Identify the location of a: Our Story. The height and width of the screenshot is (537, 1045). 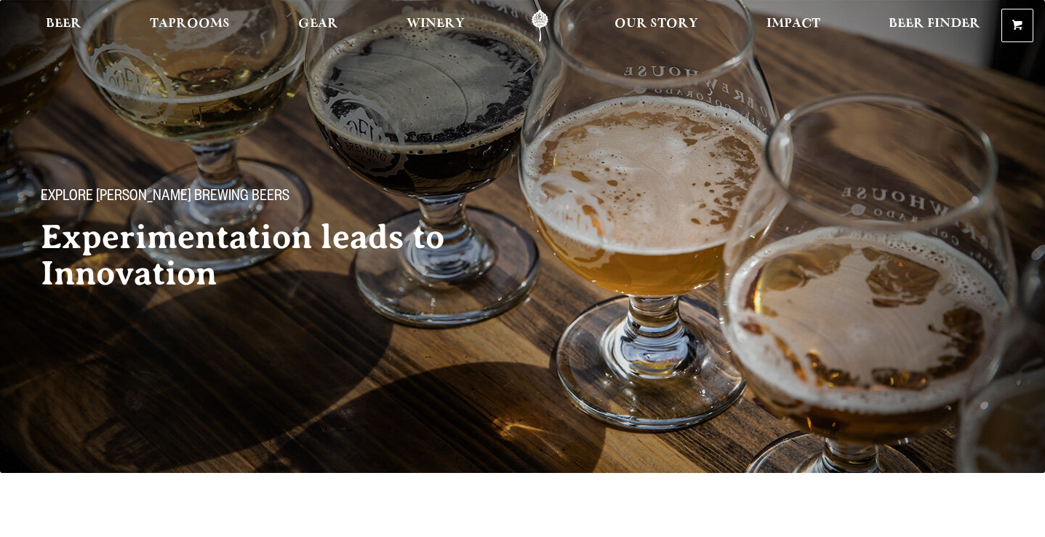
(656, 25).